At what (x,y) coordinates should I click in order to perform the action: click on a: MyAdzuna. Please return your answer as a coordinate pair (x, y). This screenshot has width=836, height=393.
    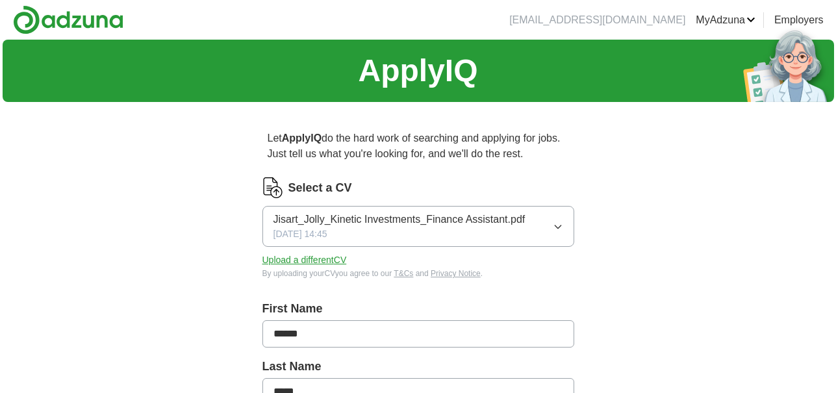
    Looking at the image, I should click on (726, 20).